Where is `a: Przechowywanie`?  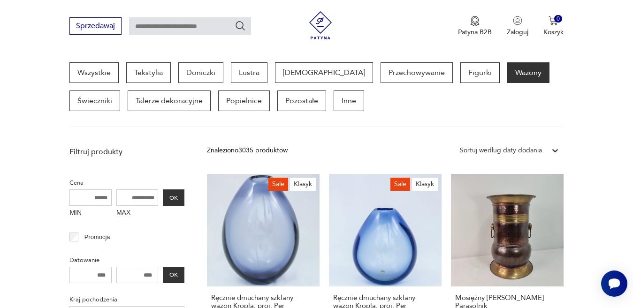 a: Przechowywanie is located at coordinates (417, 73).